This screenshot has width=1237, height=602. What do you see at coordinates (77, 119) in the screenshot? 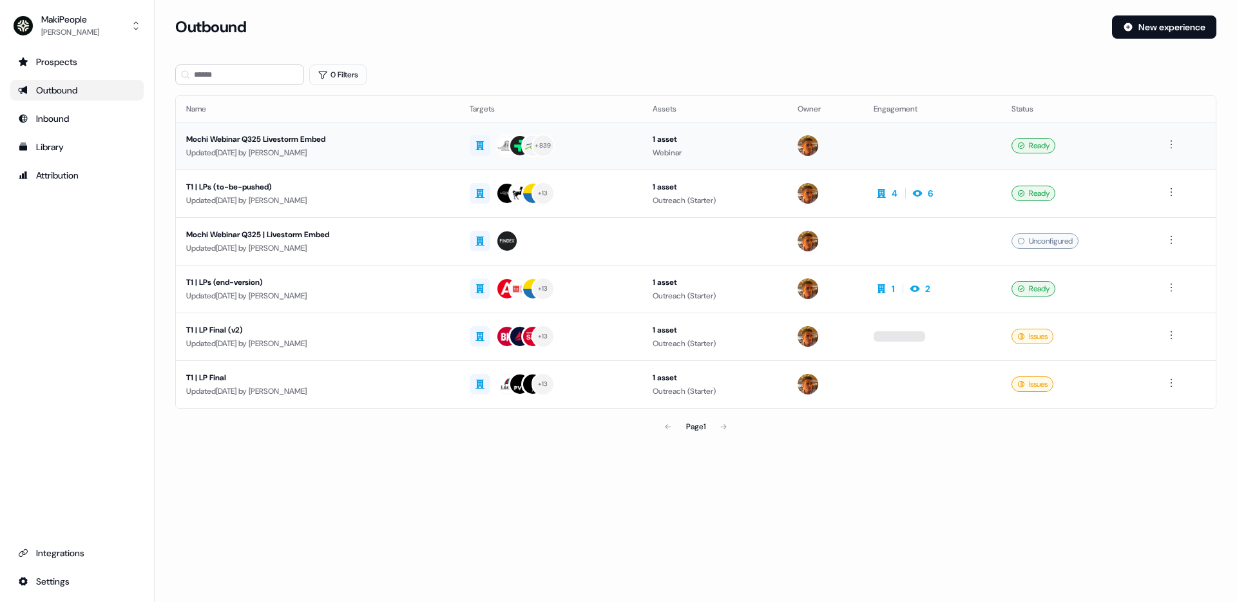
I see `a: Go to Inbound` at bounding box center [77, 119].